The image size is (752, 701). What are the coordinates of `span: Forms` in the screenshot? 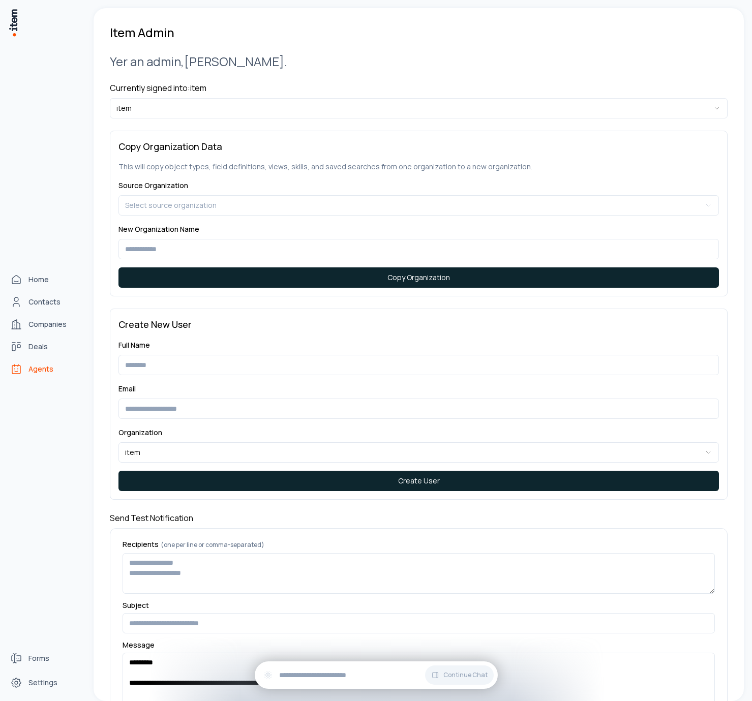 It's located at (39, 658).